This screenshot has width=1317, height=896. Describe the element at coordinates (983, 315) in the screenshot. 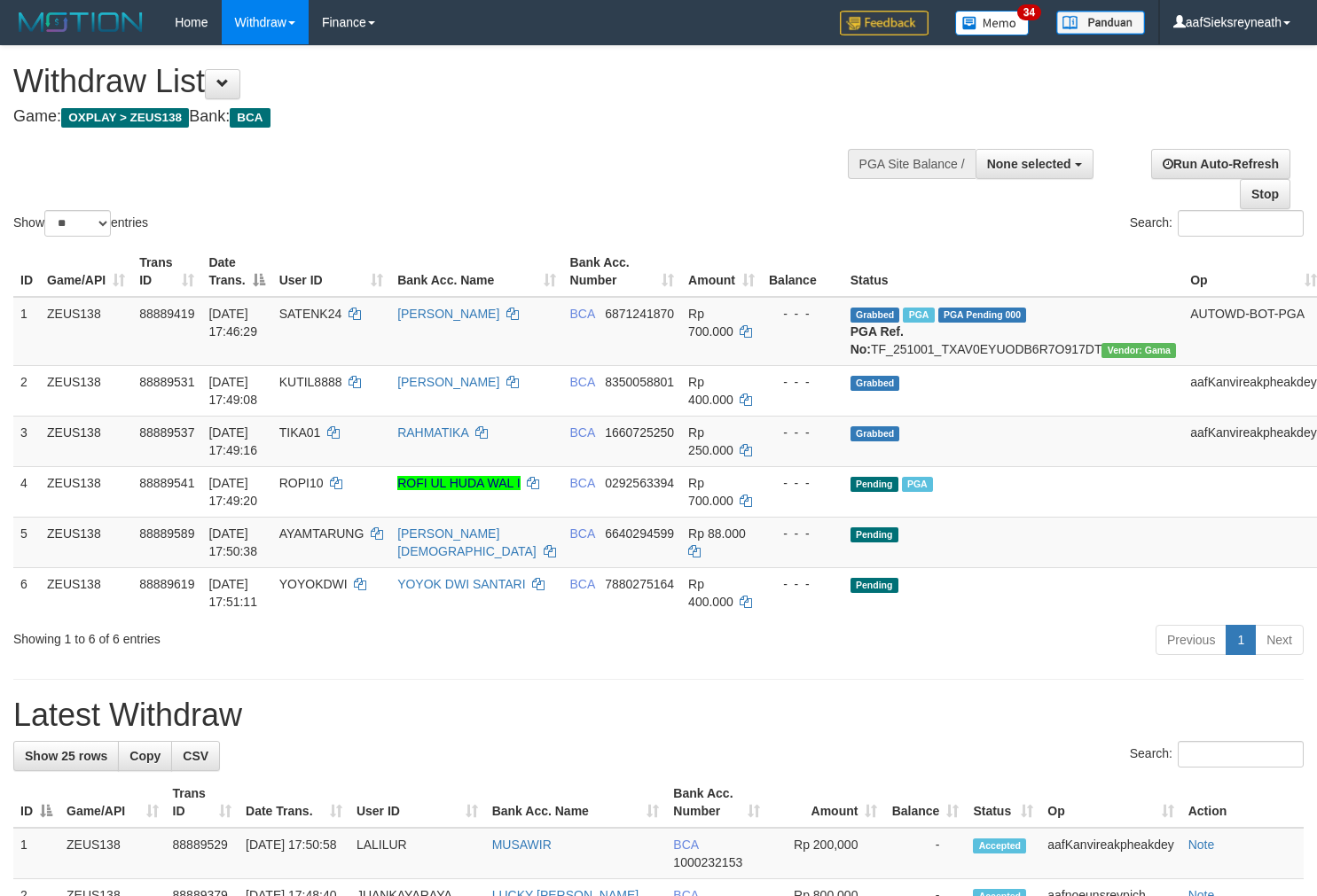

I see `span: PGA Pending` at that location.